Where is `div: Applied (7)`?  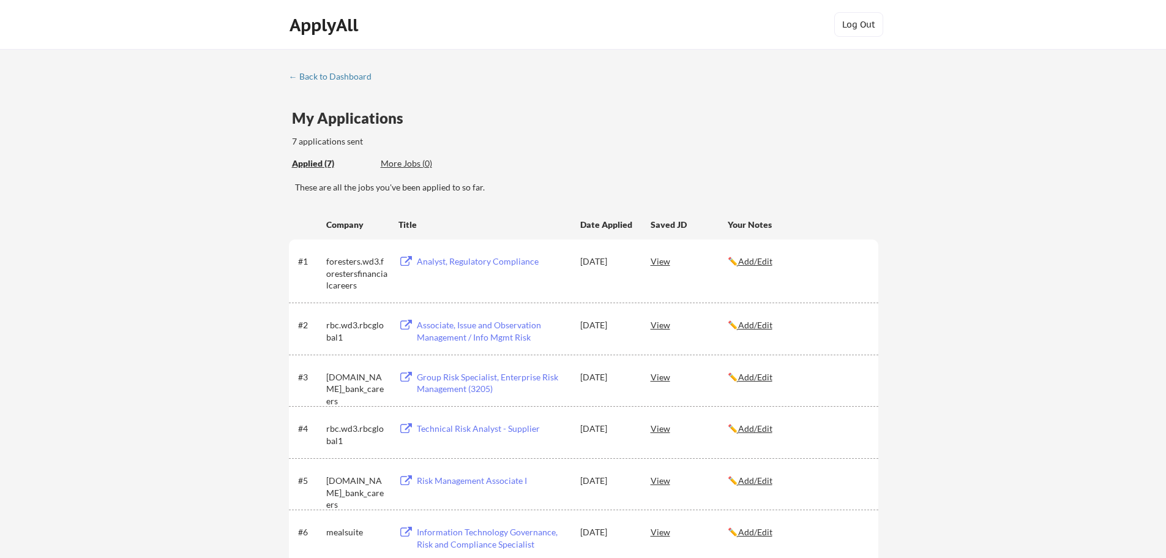
div: Applied (7) is located at coordinates (332, 163).